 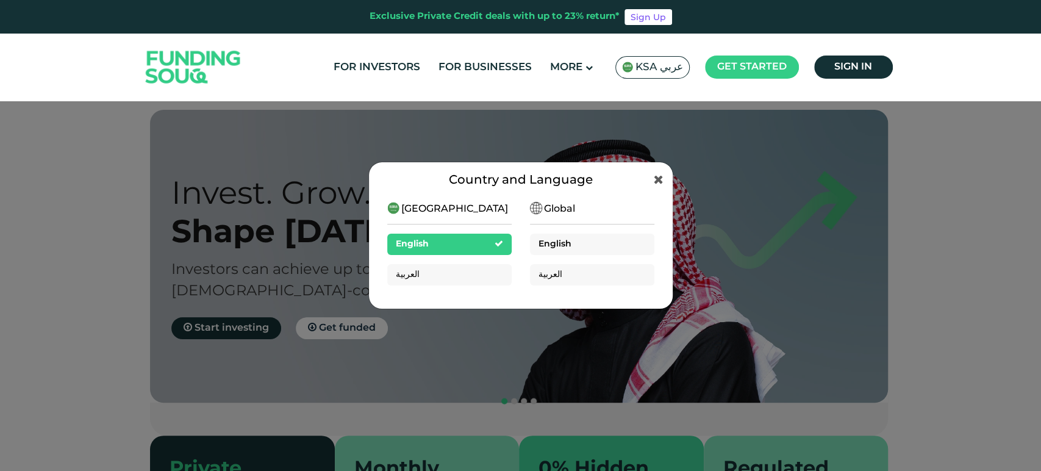 What do you see at coordinates (559, 209) in the screenshot?
I see `span: Global` at bounding box center [559, 209].